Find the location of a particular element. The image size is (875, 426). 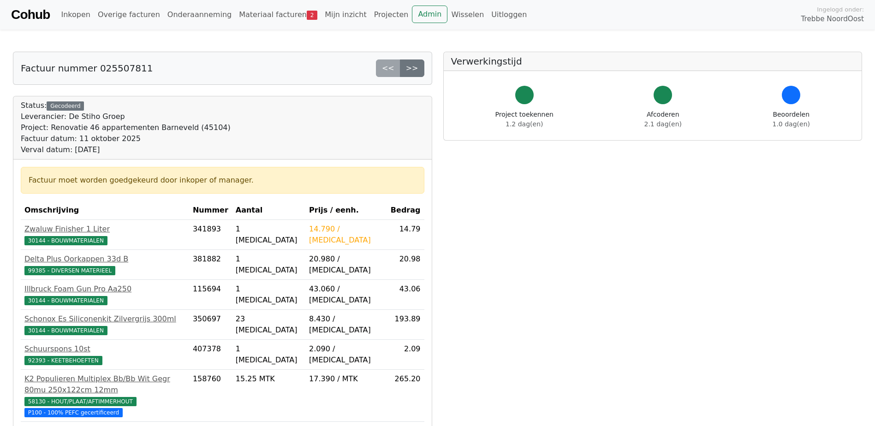

a: Wisselen is located at coordinates (467, 15).